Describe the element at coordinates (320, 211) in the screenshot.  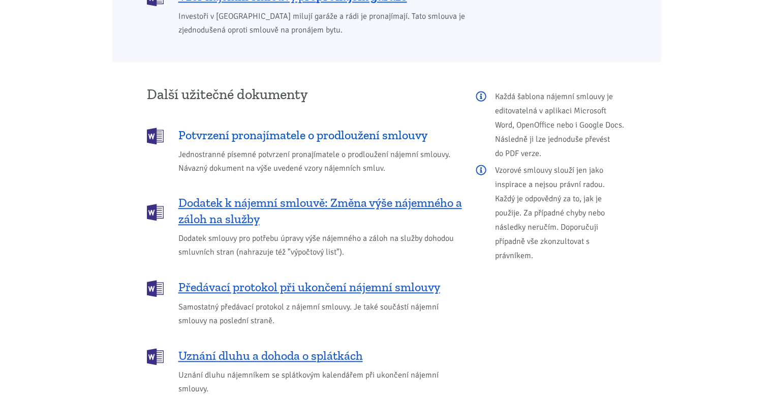
I see `span: Dodatek k nájemní smlouvě: Změna výše nájemného a záloh na služby` at that location.